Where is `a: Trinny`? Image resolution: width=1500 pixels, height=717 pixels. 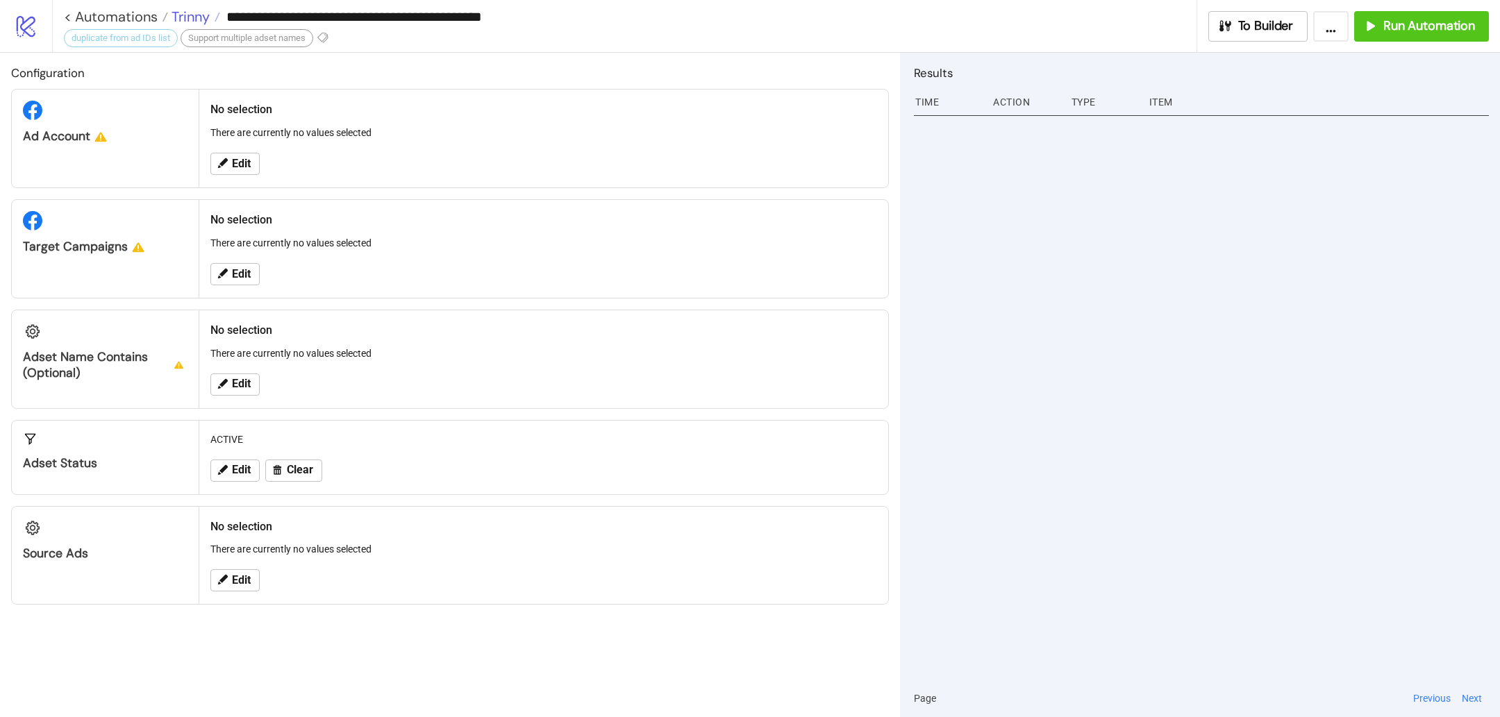 a: Trinny is located at coordinates (194, 17).